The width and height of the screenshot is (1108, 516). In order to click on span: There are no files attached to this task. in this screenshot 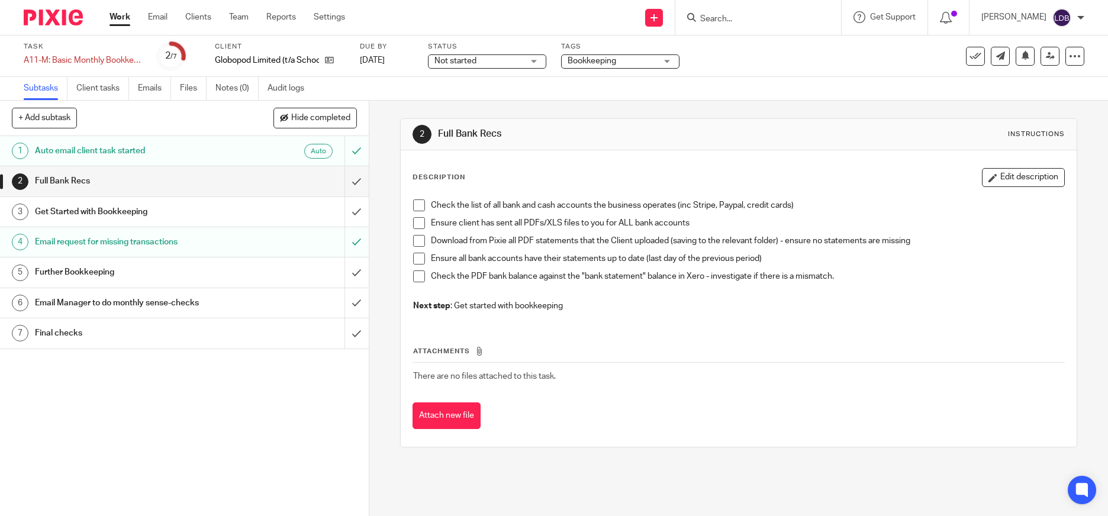, I will do `click(484, 376)`.